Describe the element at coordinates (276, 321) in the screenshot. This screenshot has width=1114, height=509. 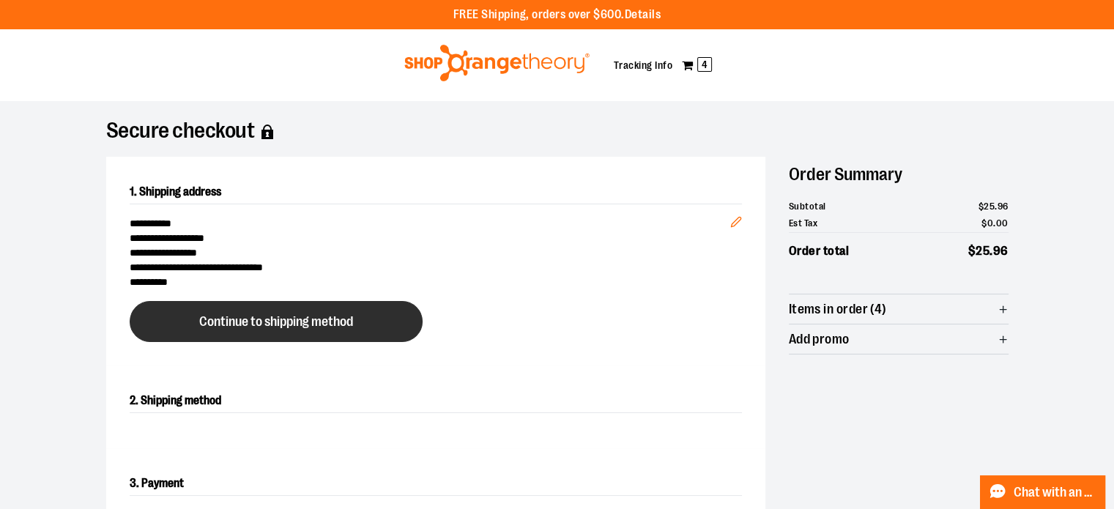
I see `button: Continue to shipping method` at that location.